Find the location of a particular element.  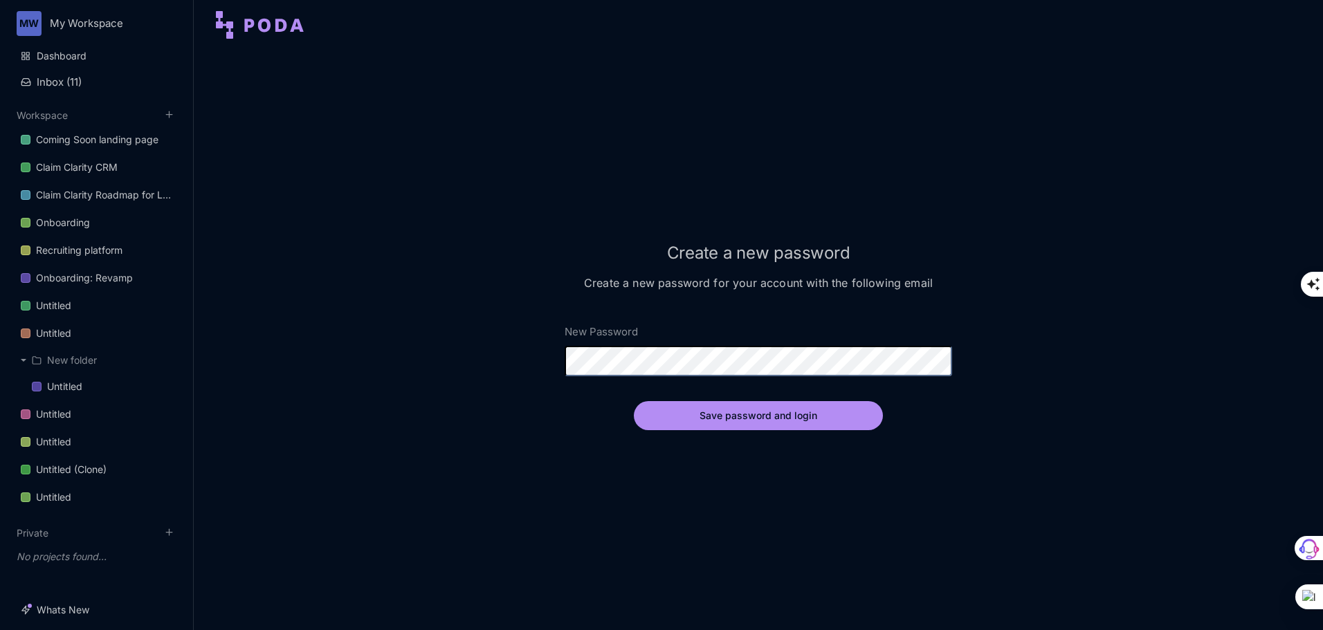

a: Recruiting platform is located at coordinates (96, 250).